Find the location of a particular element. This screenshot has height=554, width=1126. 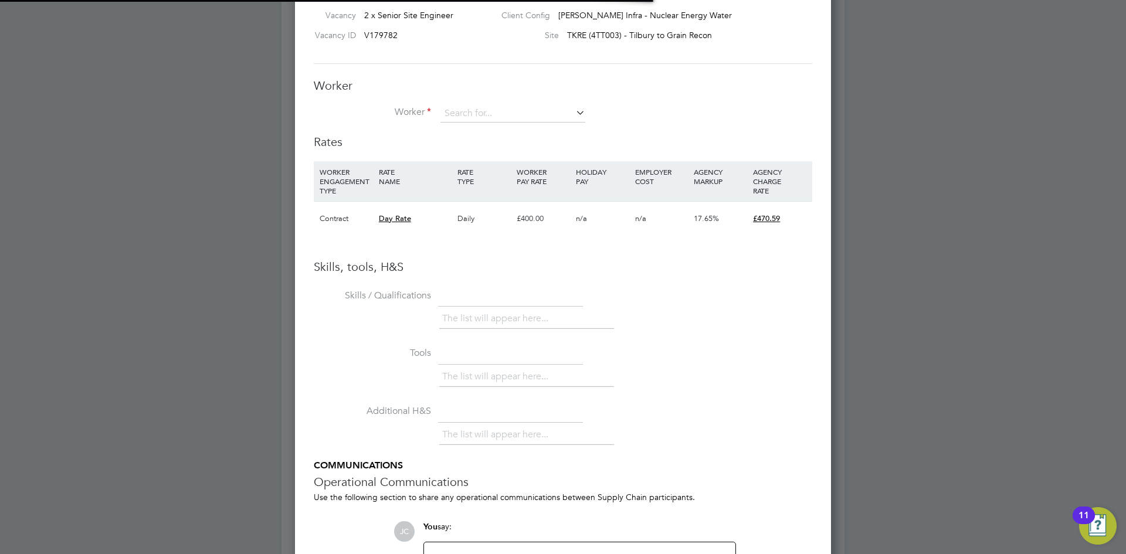

div: WORKER ENGAGEMENT TYPE is located at coordinates (346, 181).